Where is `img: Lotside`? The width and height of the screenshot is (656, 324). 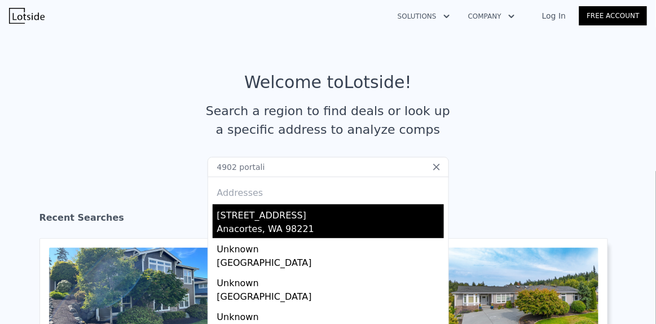
img: Lotside is located at coordinates (27, 16).